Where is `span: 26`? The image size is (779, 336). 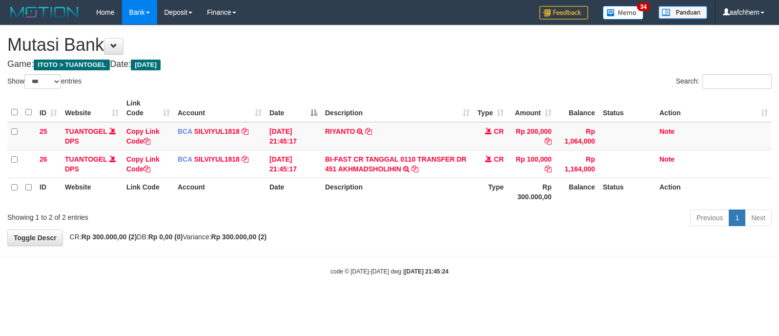
span: 26 is located at coordinates (43, 159).